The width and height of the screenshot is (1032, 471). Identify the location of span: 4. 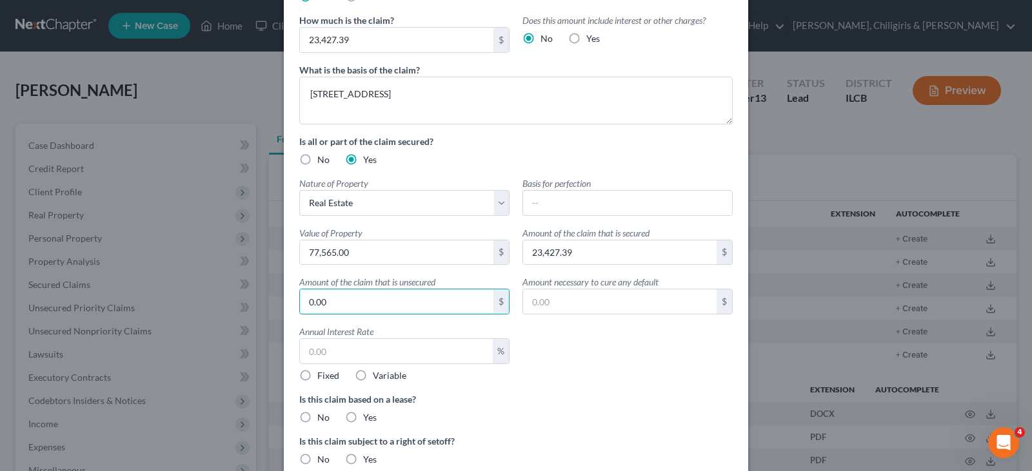
(1019, 433).